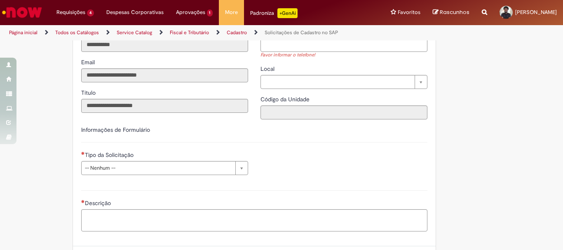 The width and height of the screenshot is (563, 250). I want to click on span: 4, so click(90, 13).